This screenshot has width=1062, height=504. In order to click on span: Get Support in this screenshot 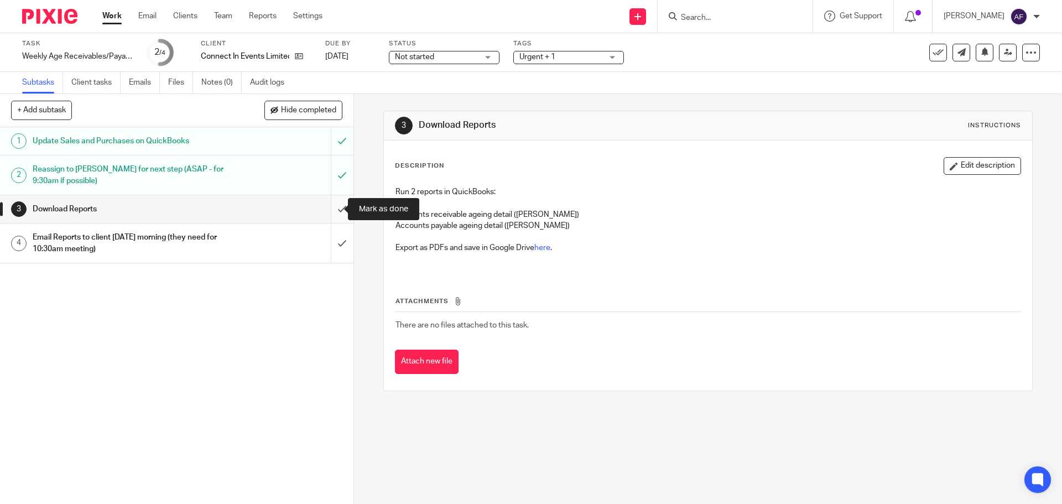, I will do `click(861, 16)`.